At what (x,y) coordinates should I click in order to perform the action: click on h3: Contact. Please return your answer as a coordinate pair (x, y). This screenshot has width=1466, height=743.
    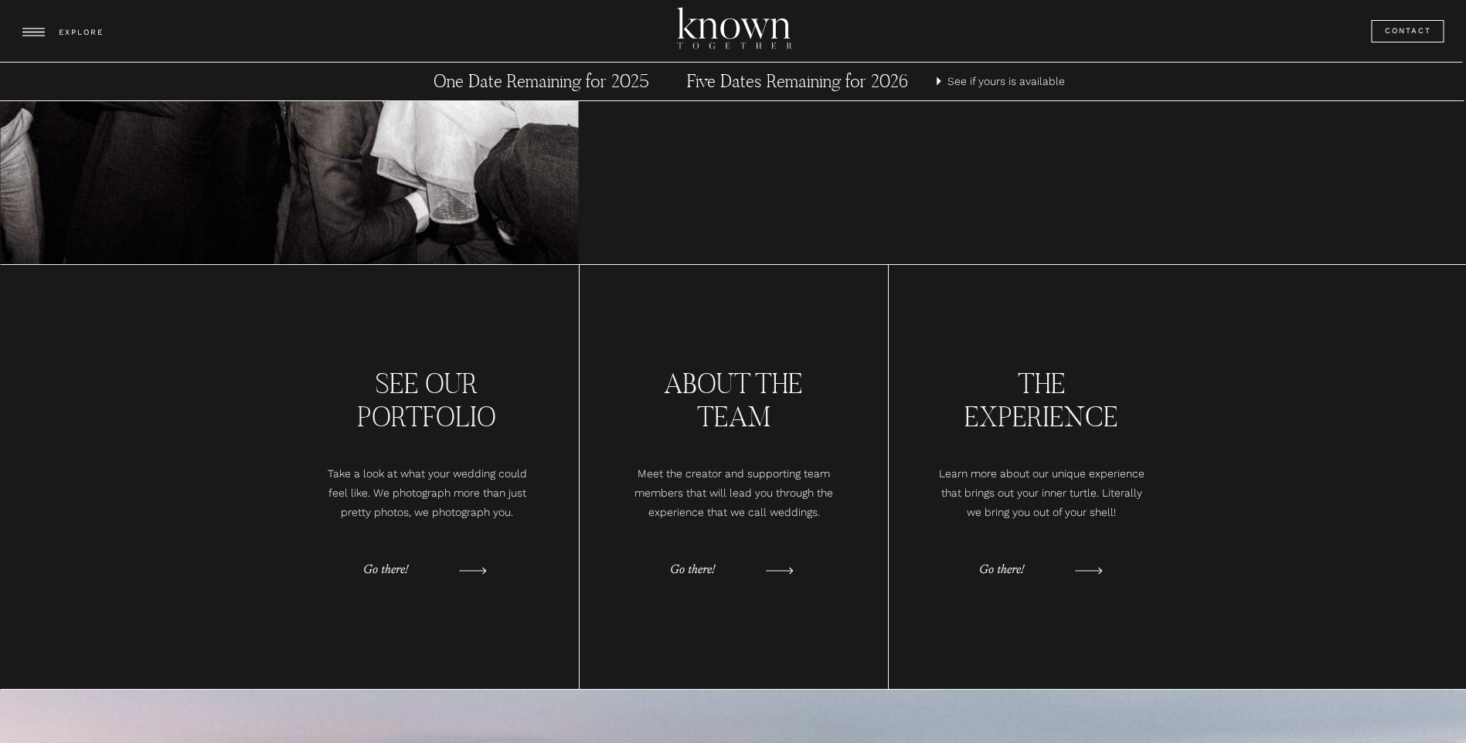
    Looking at the image, I should click on (1409, 31).